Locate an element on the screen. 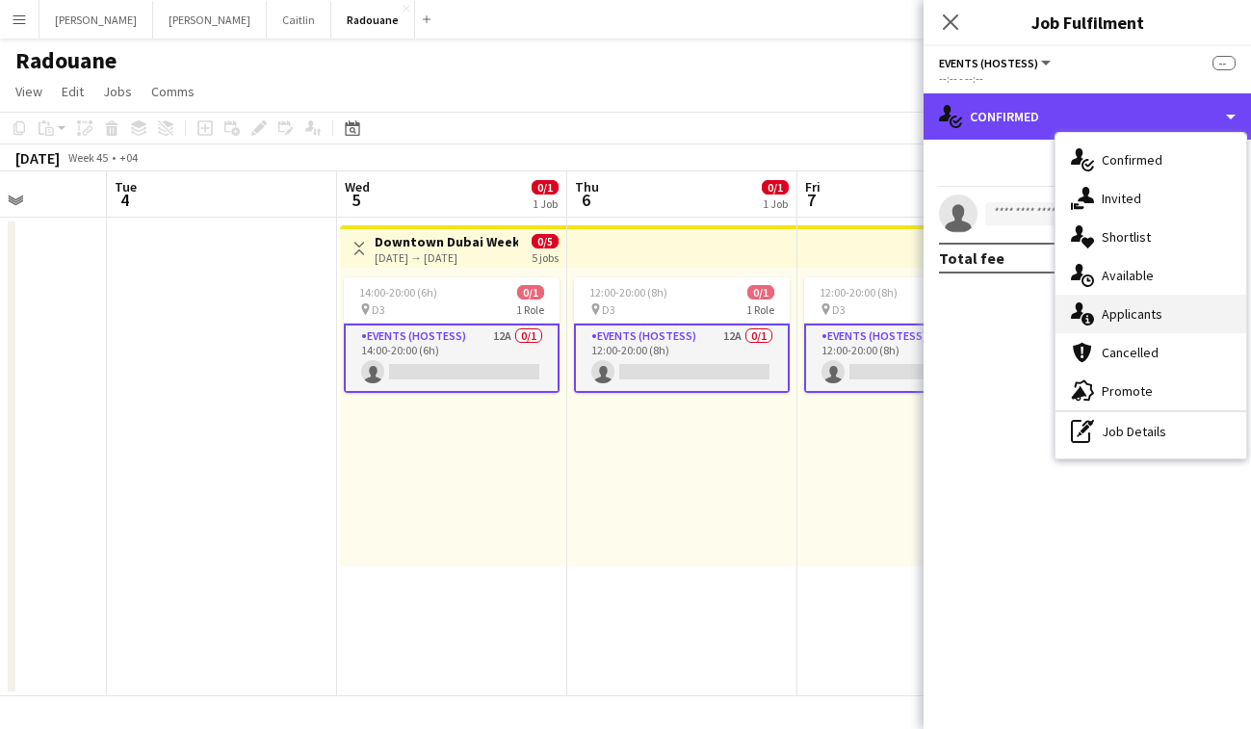 Image resolution: width=1251 pixels, height=729 pixels. span: Jobs is located at coordinates (117, 91).